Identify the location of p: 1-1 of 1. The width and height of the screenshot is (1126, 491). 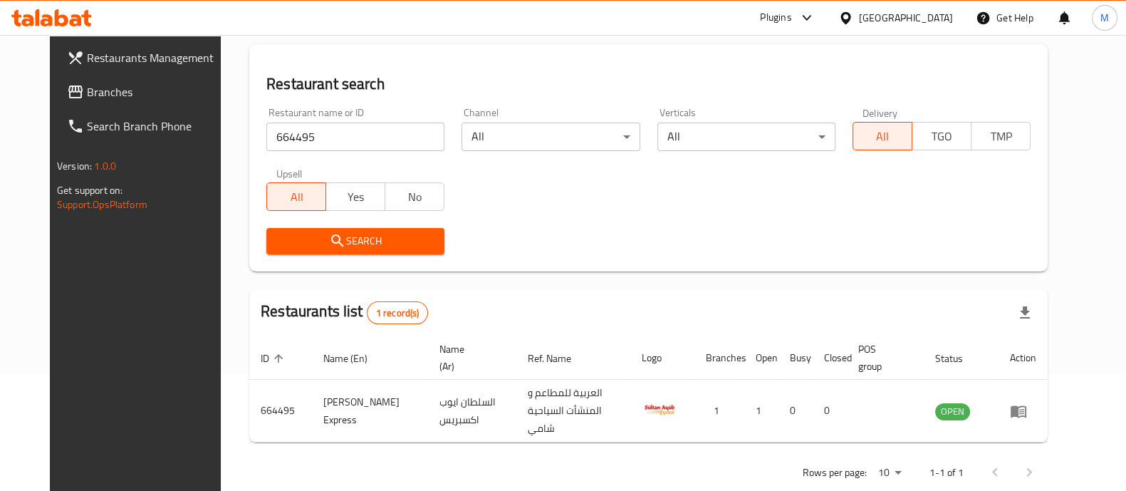
(946, 472).